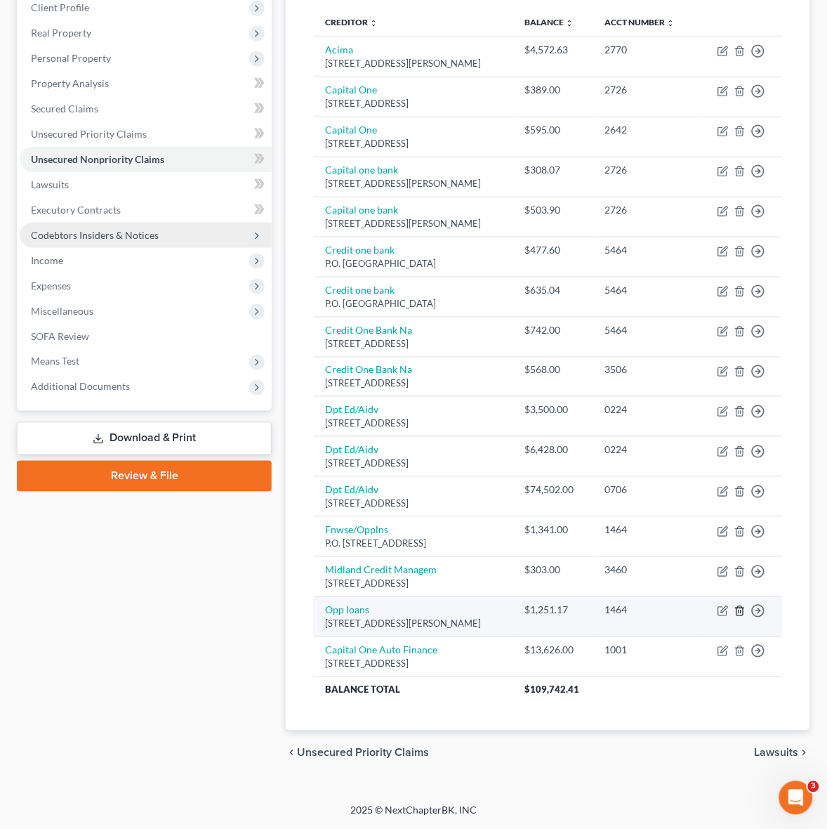 This screenshot has width=827, height=829. What do you see at coordinates (646, 490) in the screenshot?
I see `div: 0706` at bounding box center [646, 490].